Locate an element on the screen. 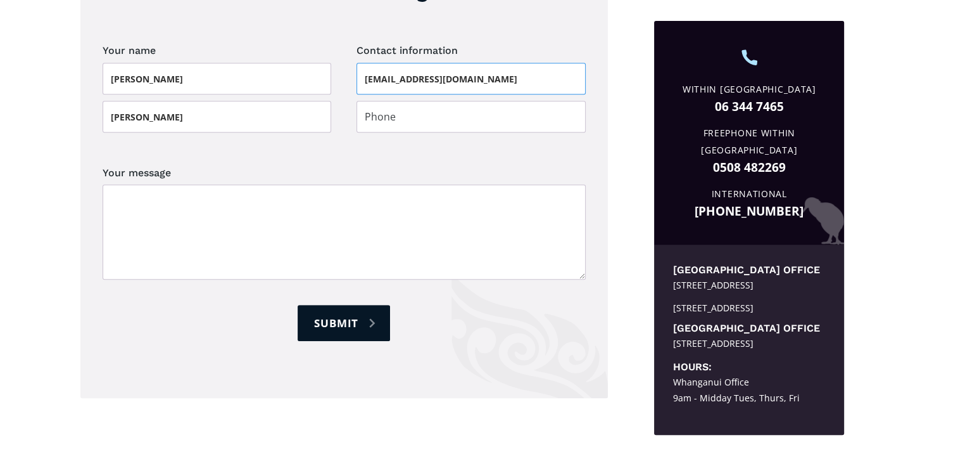  input: Submit is located at coordinates (344, 322).